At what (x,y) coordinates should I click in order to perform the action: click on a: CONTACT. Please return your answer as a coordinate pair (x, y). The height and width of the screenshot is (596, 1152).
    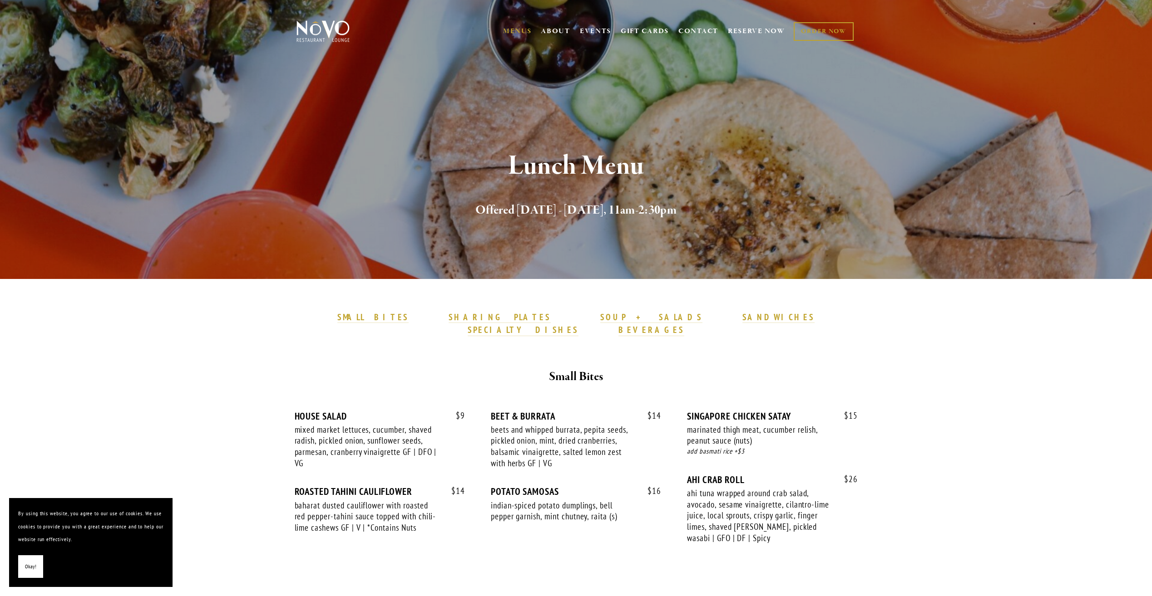
    Looking at the image, I should click on (698, 31).